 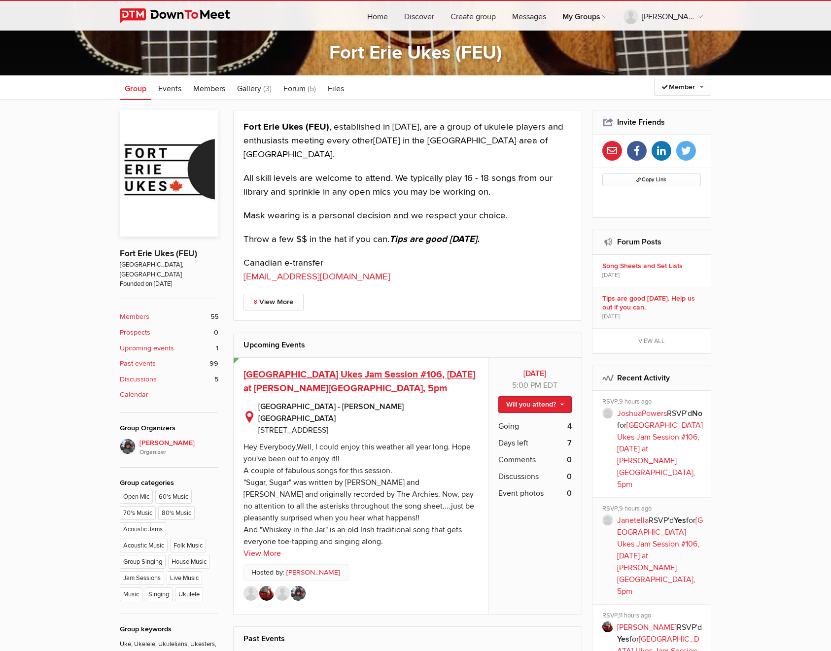 I want to click on h2: Invite Friends, so click(x=652, y=122).